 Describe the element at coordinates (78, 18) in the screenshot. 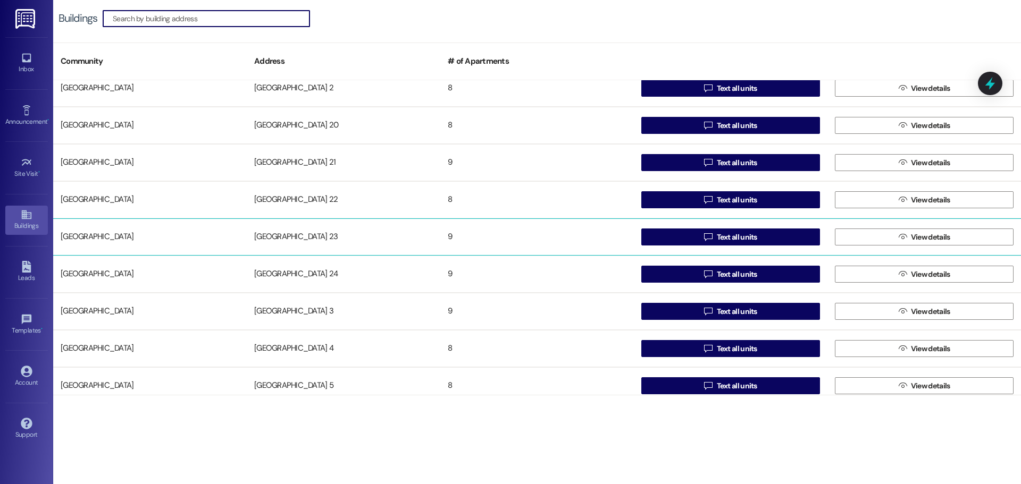

I see `div: Buildings` at that location.